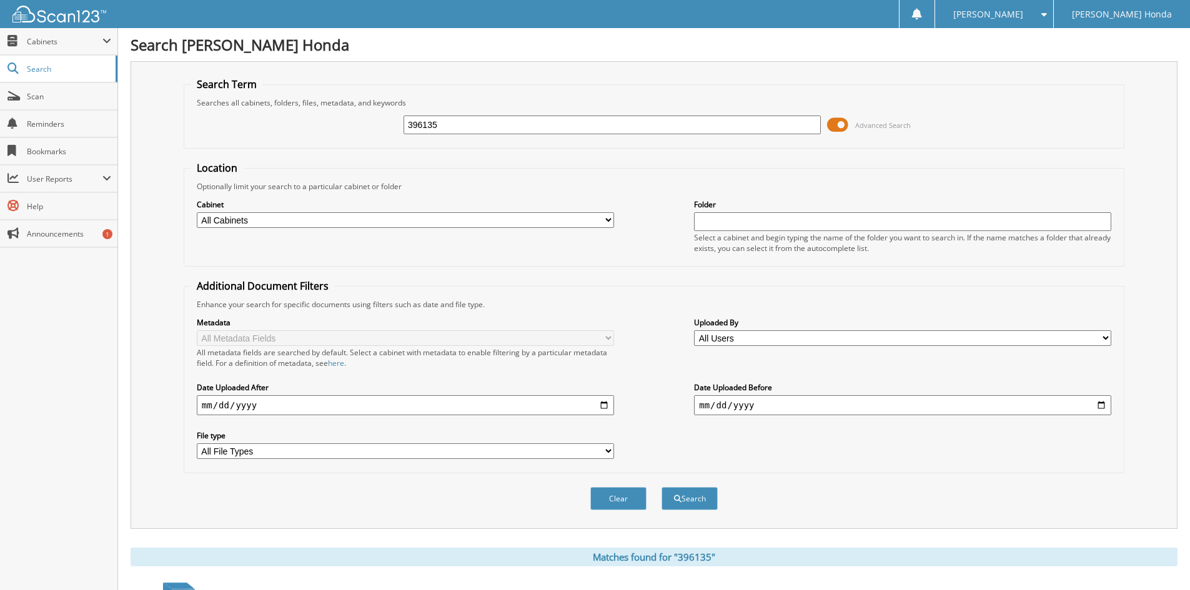 This screenshot has height=590, width=1190. I want to click on span: Search, so click(68, 69).